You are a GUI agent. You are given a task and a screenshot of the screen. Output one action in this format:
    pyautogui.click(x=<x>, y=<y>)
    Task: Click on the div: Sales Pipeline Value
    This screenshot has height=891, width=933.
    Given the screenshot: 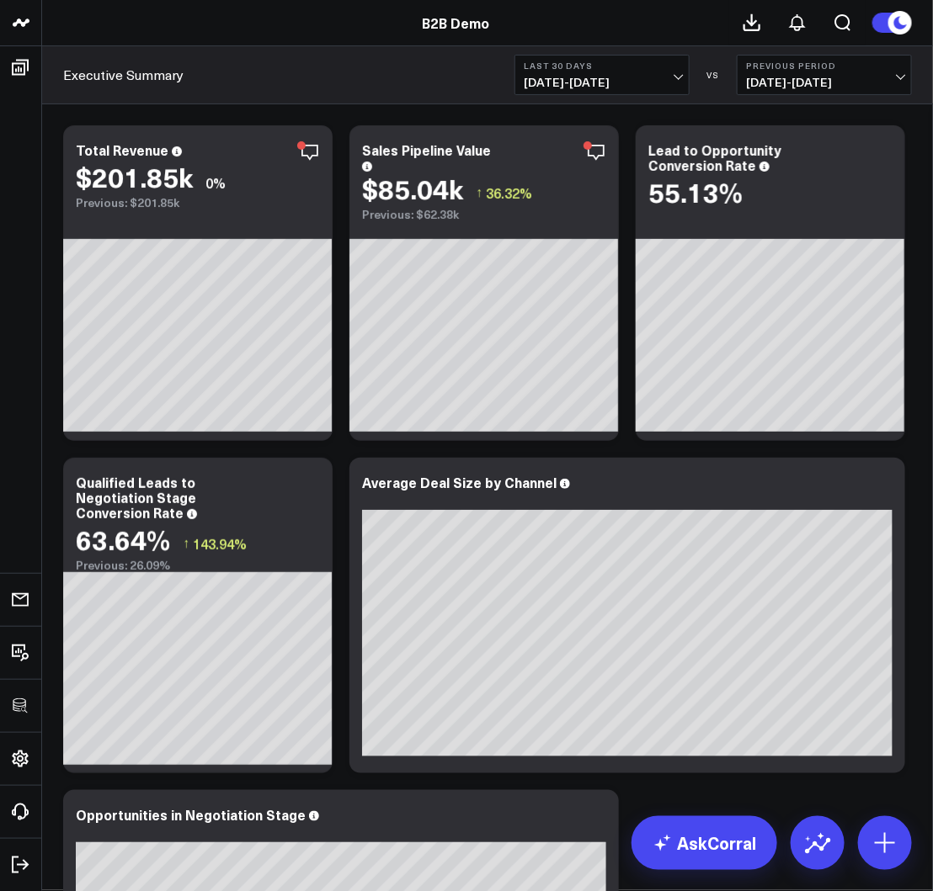 What is the action you would take?
    pyautogui.click(x=426, y=150)
    